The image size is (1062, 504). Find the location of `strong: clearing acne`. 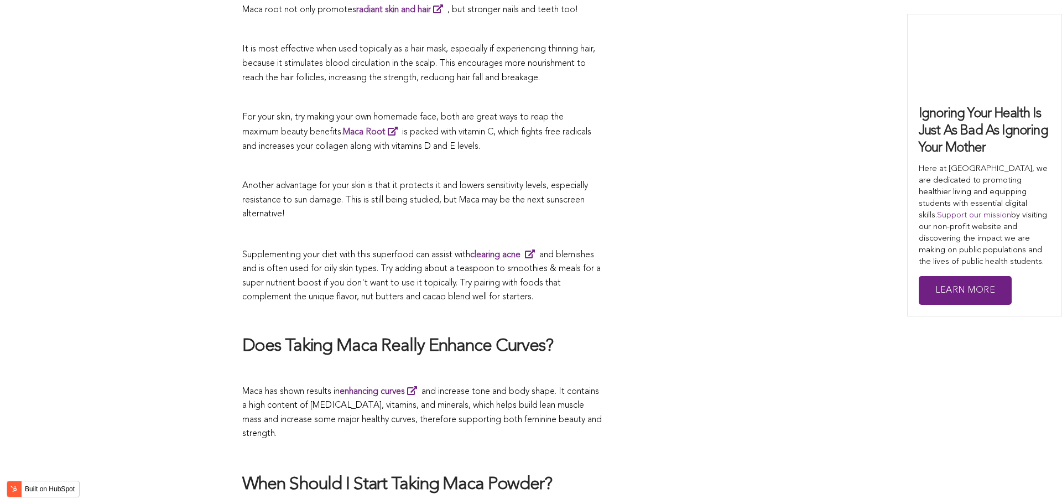

strong: clearing acne is located at coordinates (495, 255).